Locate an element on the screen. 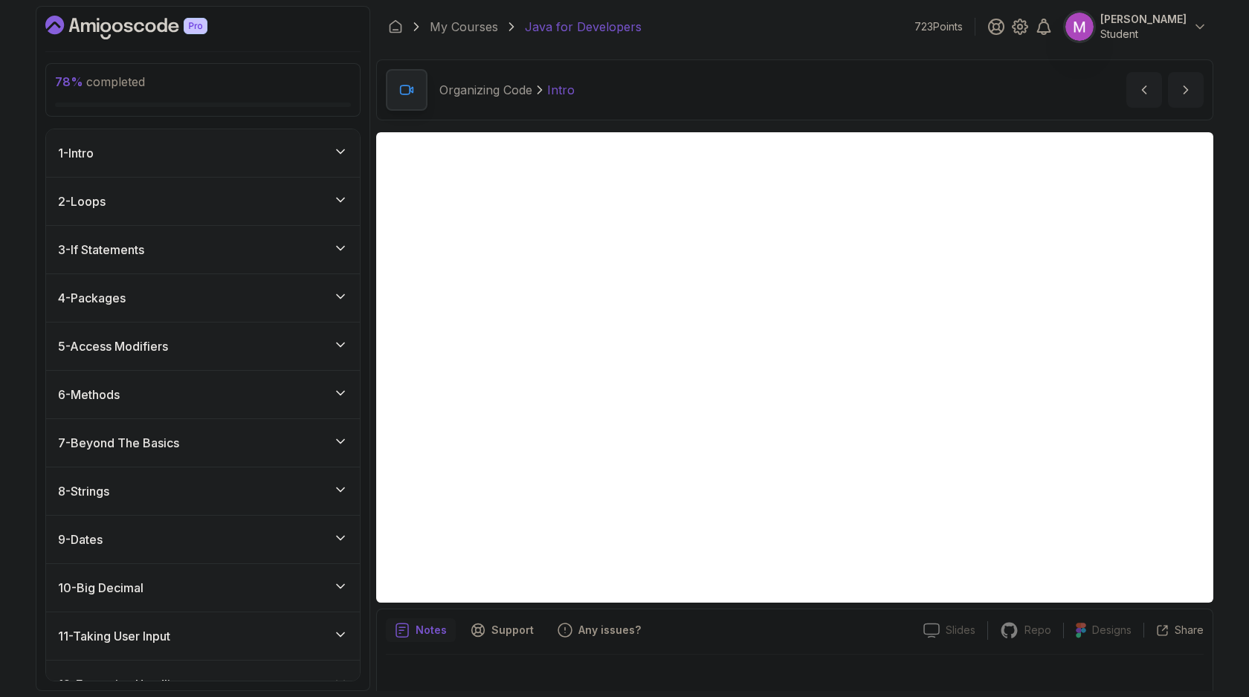  span: completed is located at coordinates (100, 82).